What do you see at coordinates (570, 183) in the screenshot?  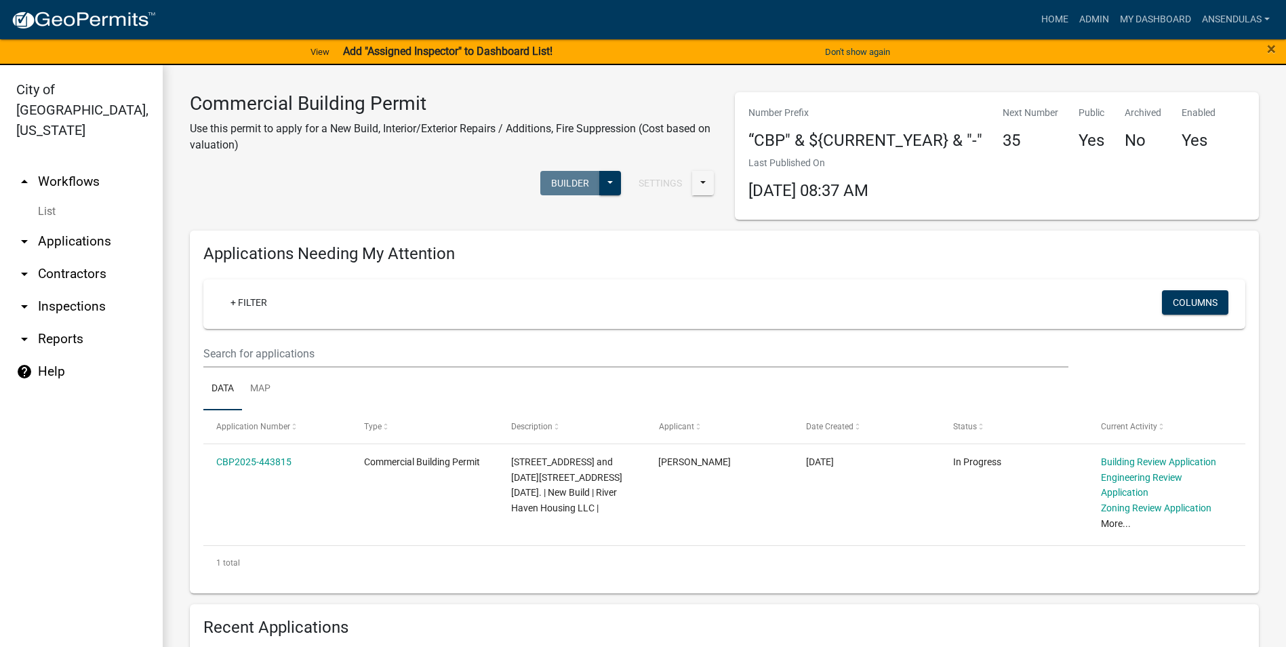 I see `button: Builder` at bounding box center [570, 183].